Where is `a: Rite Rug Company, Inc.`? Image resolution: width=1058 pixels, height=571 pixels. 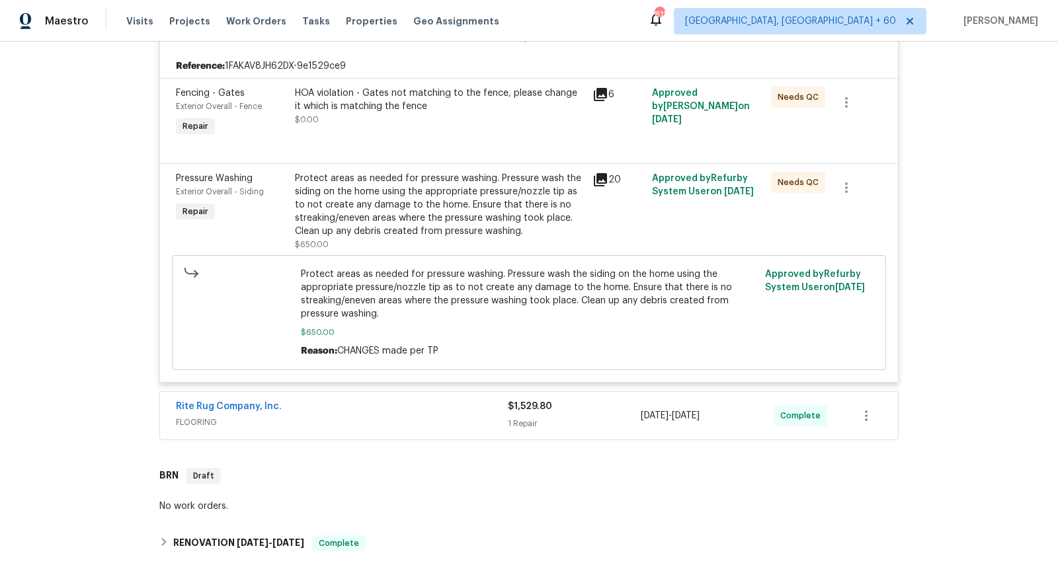 a: Rite Rug Company, Inc. is located at coordinates (229, 407).